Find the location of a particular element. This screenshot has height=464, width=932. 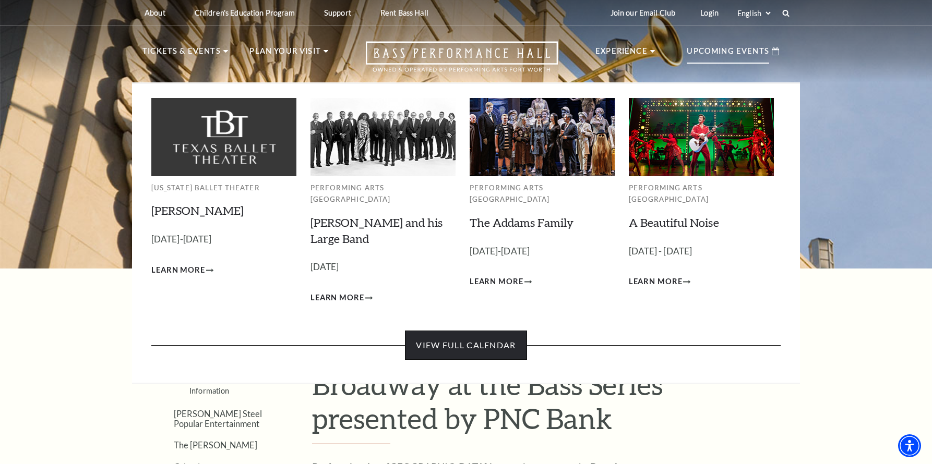

a: View Full Calendar is located at coordinates (465, 345).